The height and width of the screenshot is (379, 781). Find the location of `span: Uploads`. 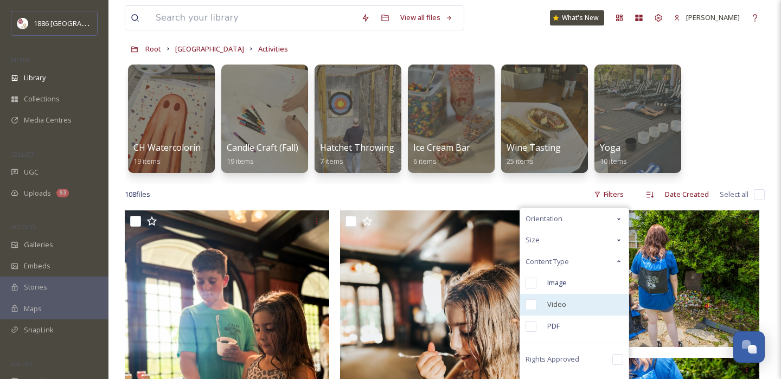

span: Uploads is located at coordinates (37, 193).